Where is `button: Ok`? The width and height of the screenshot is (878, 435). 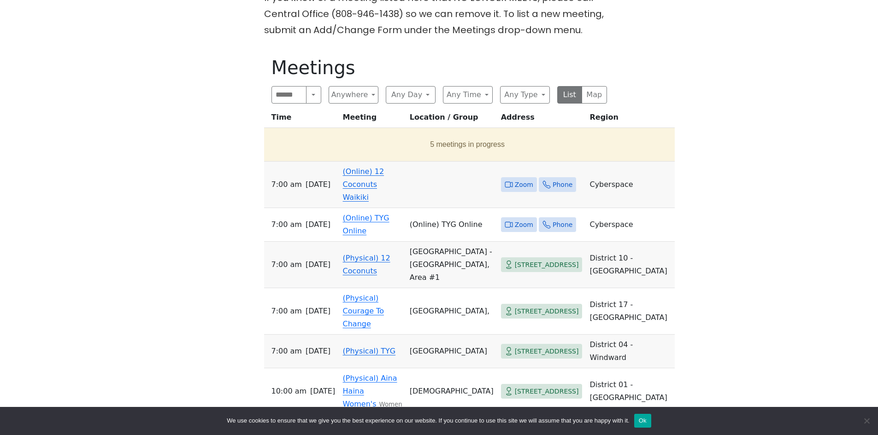 button: Ok is located at coordinates (642, 421).